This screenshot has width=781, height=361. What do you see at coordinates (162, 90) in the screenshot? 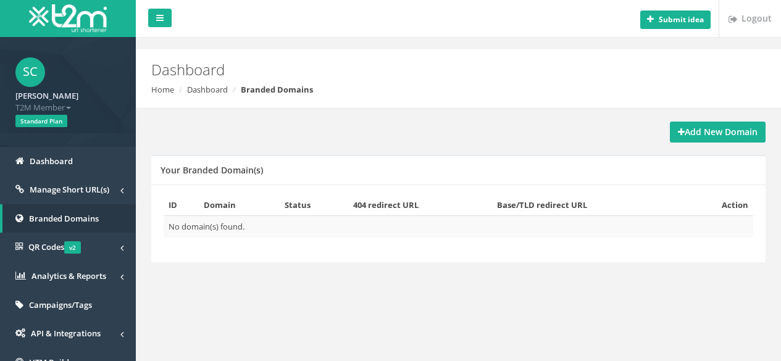
I see `a: Home` at bounding box center [162, 90].